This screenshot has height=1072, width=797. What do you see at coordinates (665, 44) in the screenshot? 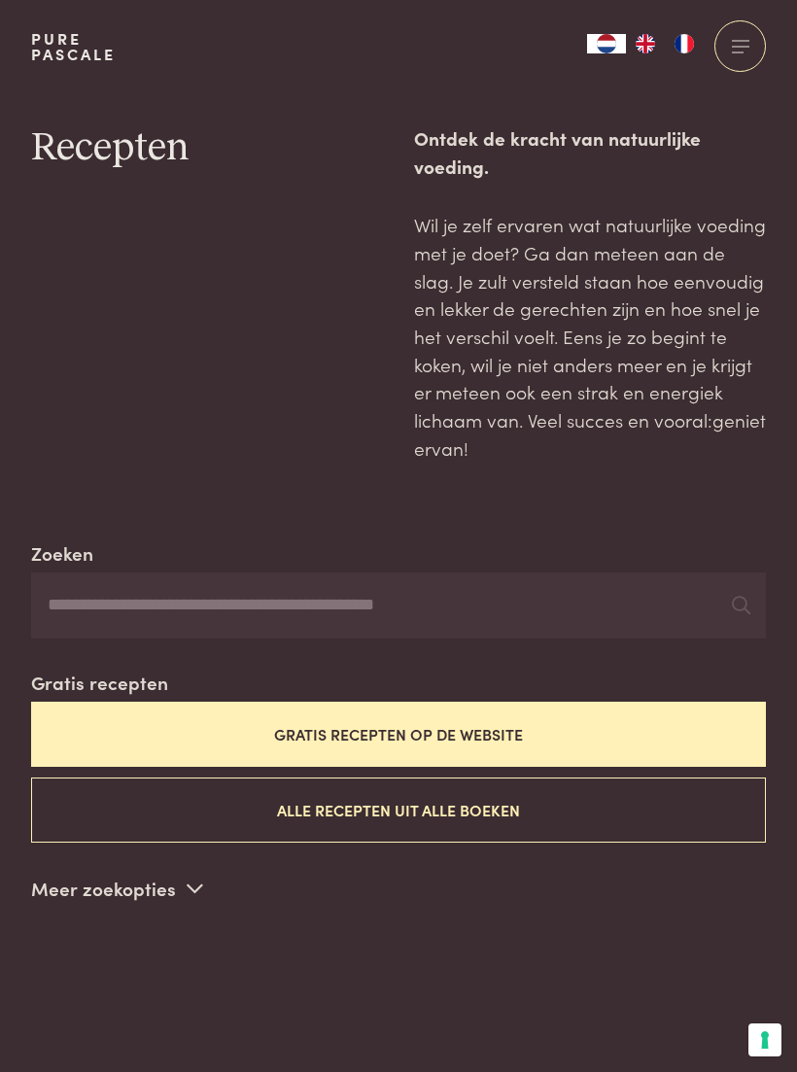
I see `ul: Language list` at bounding box center [665, 44].